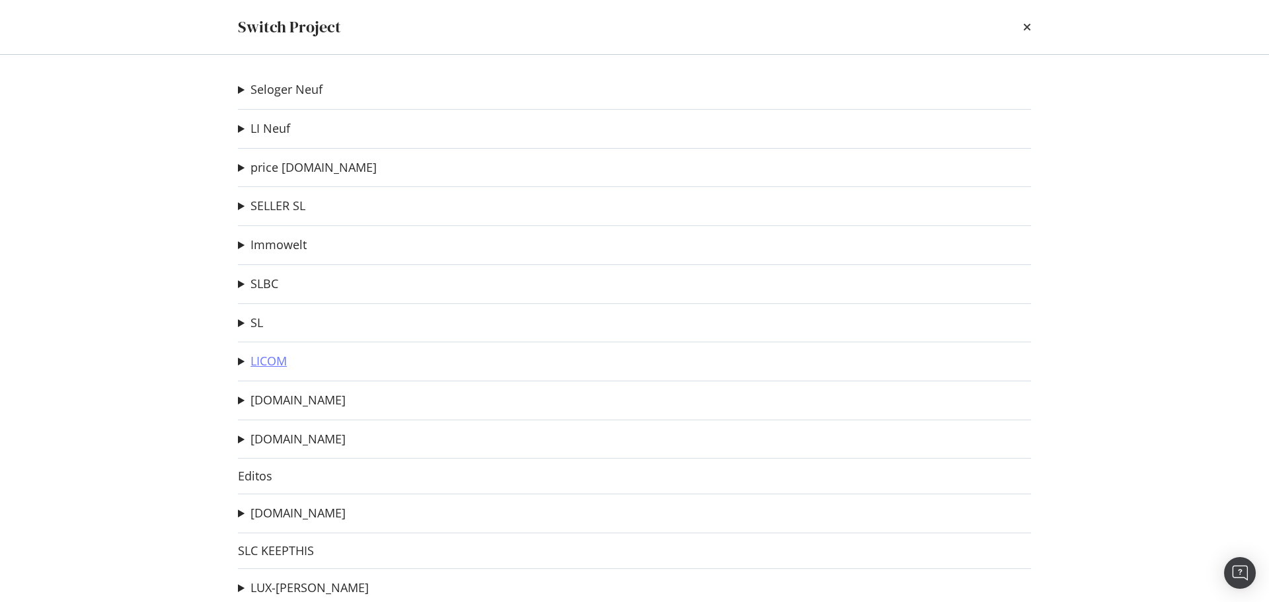 This screenshot has width=1269, height=602. I want to click on a: SLC KEEPTHIS, so click(276, 551).